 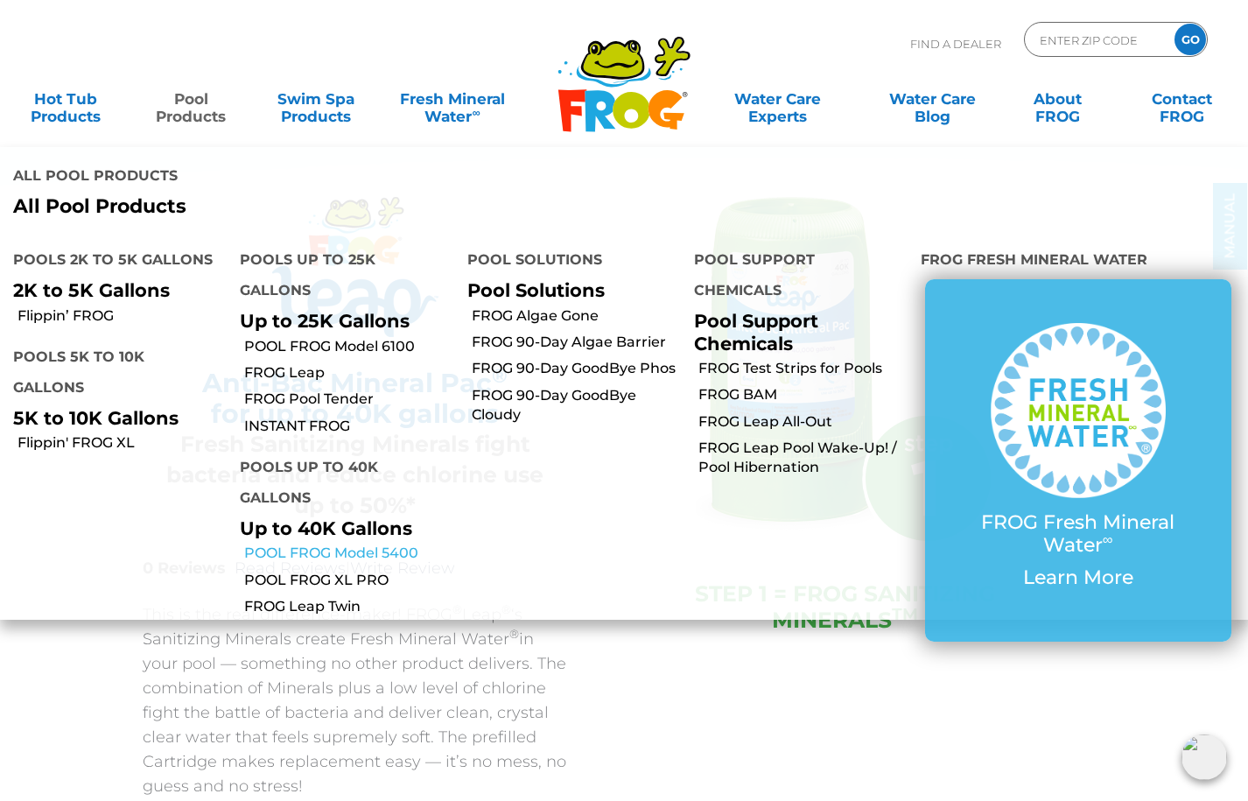 I want to click on a: FROG 90-Day GoodBye Cloudy, so click(x=576, y=405).